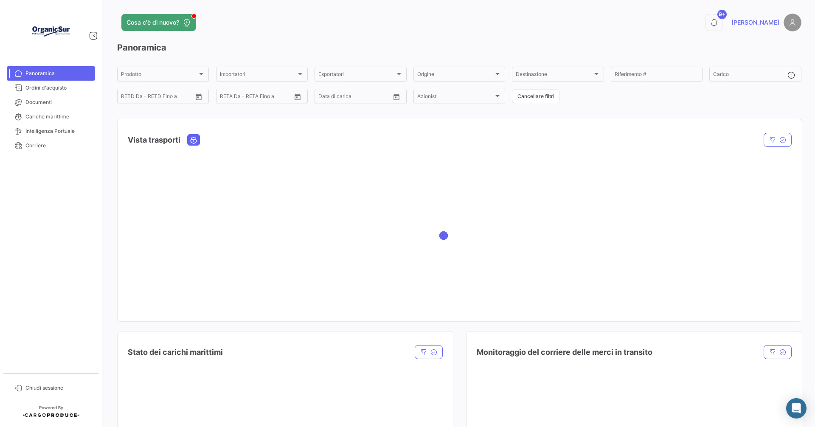 The image size is (815, 427). What do you see at coordinates (159, 23) in the screenshot?
I see `button: Cosa c'è di nuovo?` at bounding box center [159, 23].